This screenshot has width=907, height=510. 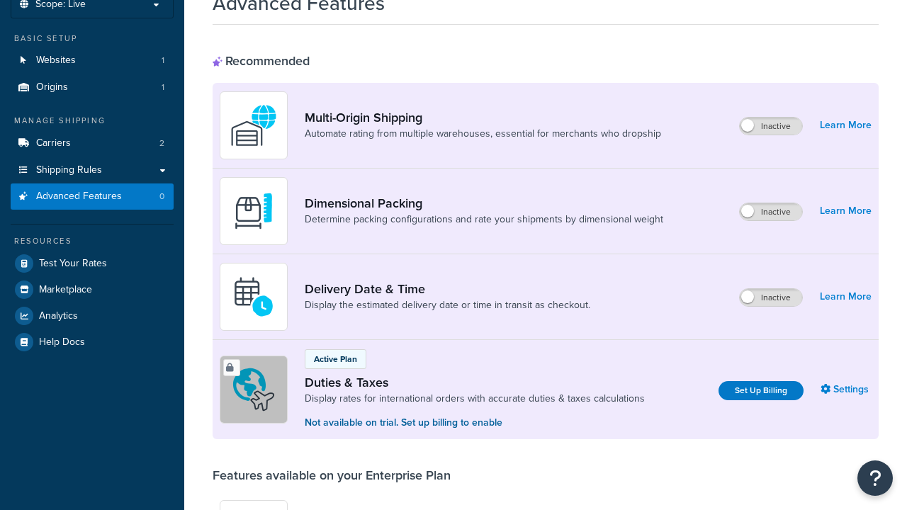 What do you see at coordinates (92, 241) in the screenshot?
I see `div: Resources` at bounding box center [92, 241].